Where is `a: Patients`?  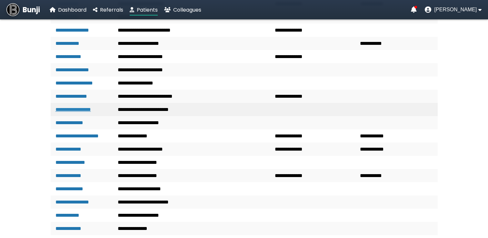
a: Patients is located at coordinates (144, 10).